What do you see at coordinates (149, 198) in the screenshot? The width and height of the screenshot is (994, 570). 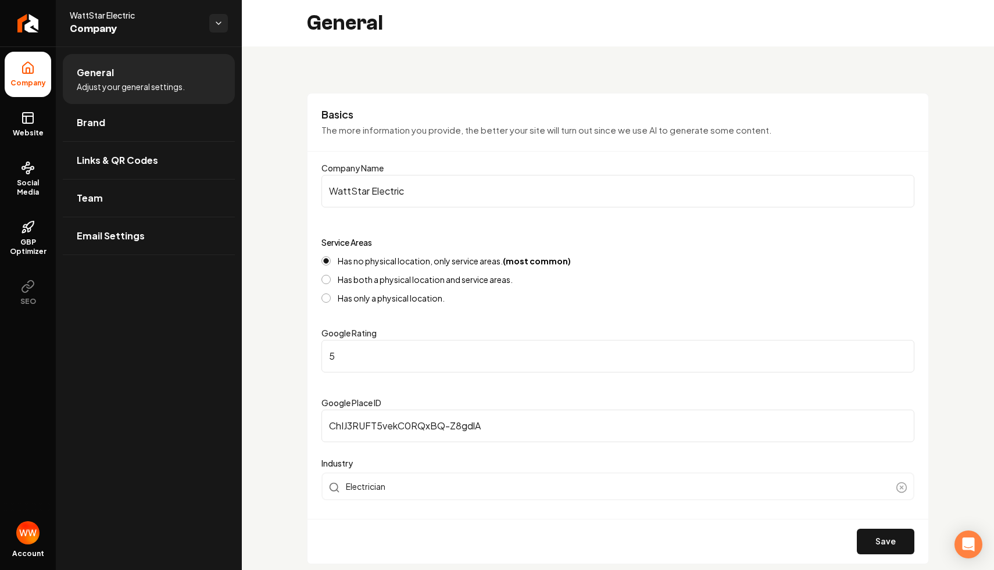 I see `a: Team` at bounding box center [149, 198].